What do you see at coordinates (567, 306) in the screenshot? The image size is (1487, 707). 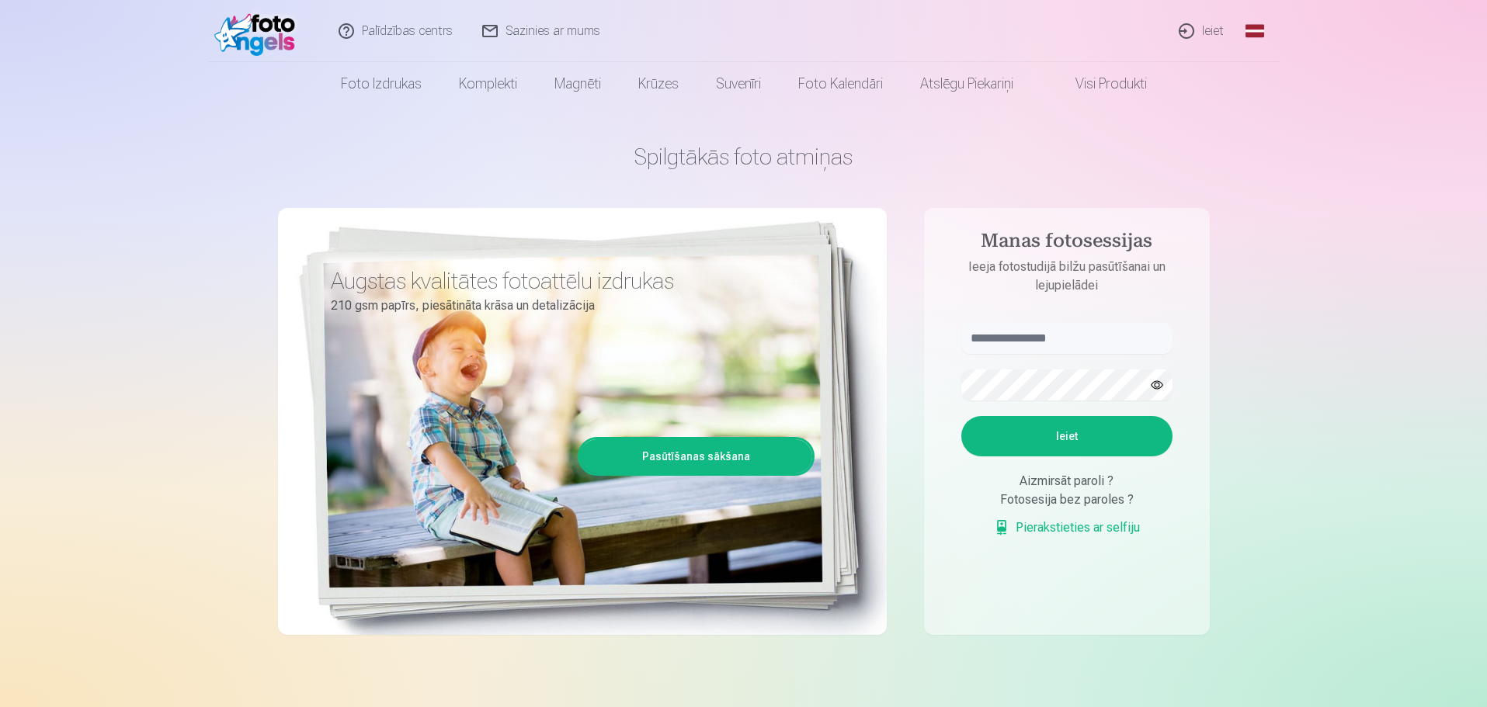 I see `p: 210 gsm papīrs, piesātināta krāsa un detalizācija` at bounding box center [567, 306].